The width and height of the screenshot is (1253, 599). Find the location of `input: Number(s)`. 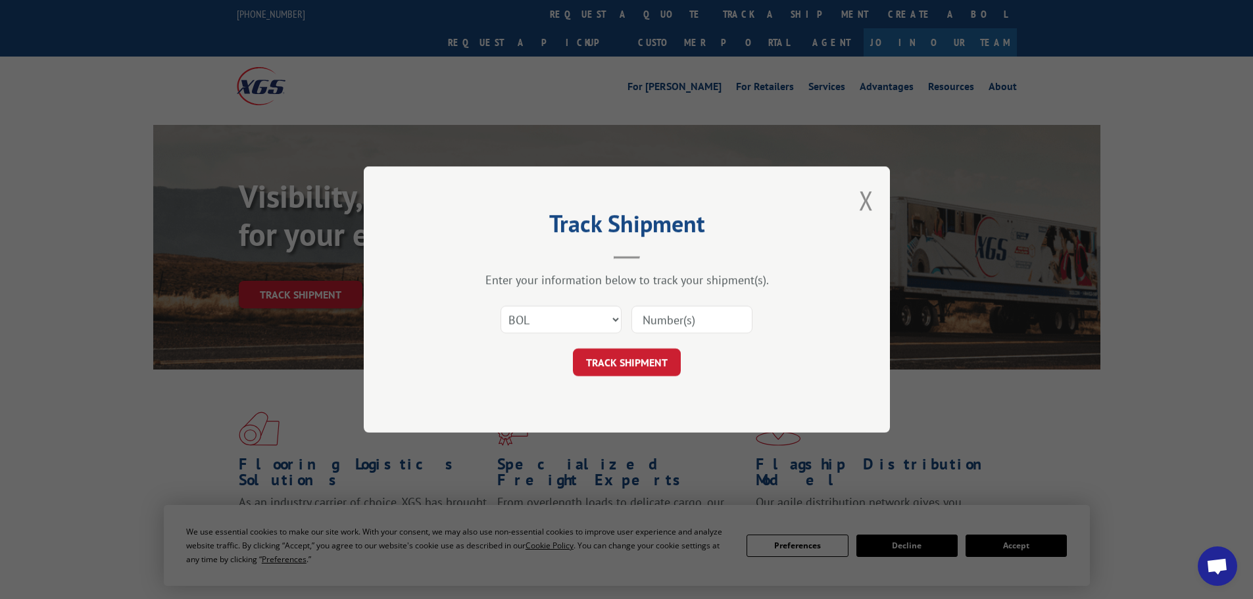

input: Number(s) is located at coordinates (692, 320).